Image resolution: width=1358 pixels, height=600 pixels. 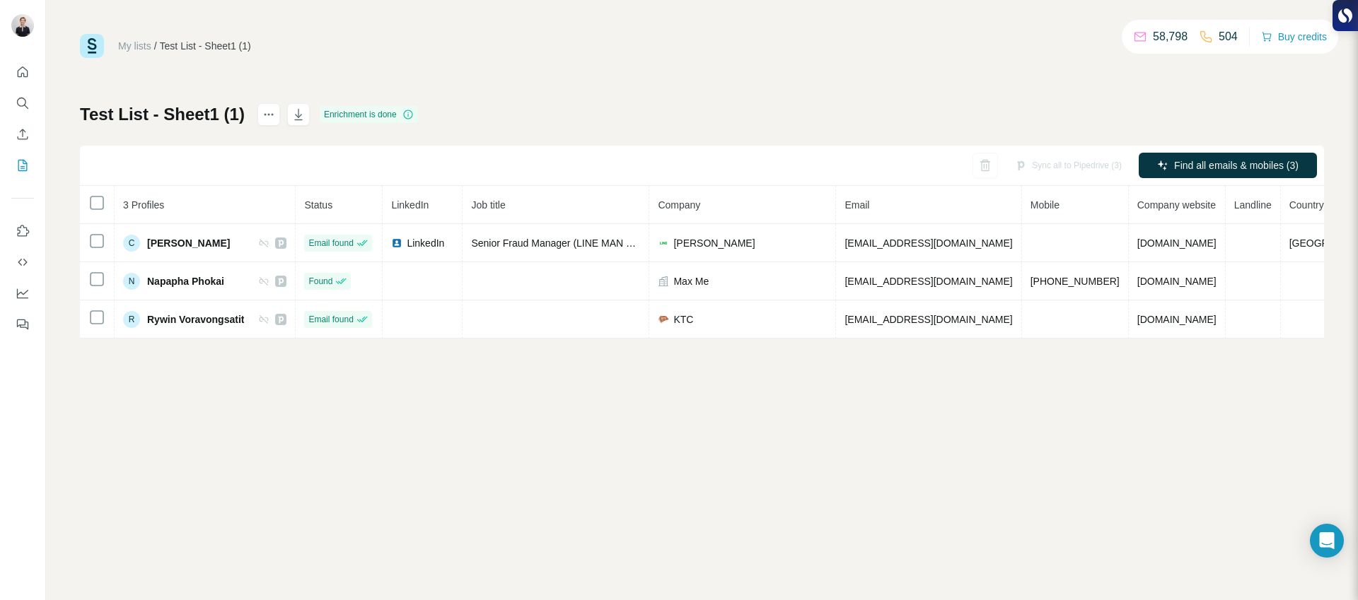 I want to click on span: Status, so click(x=318, y=205).